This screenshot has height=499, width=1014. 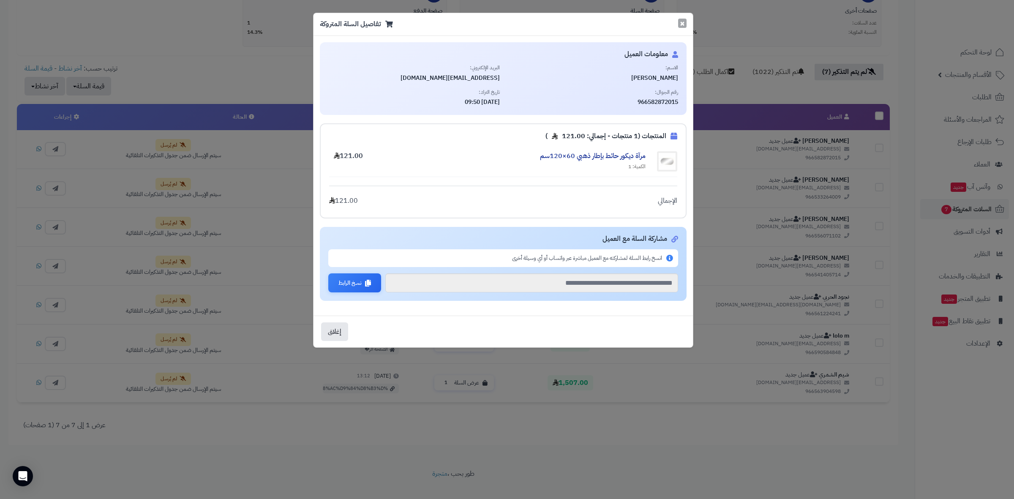 I want to click on span: الكمية:, so click(x=639, y=166).